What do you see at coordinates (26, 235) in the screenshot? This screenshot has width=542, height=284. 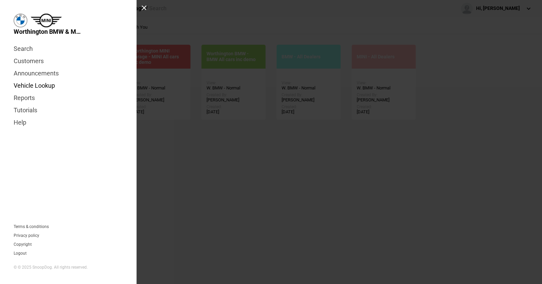 I see `a: Privacy policy` at bounding box center [26, 235].